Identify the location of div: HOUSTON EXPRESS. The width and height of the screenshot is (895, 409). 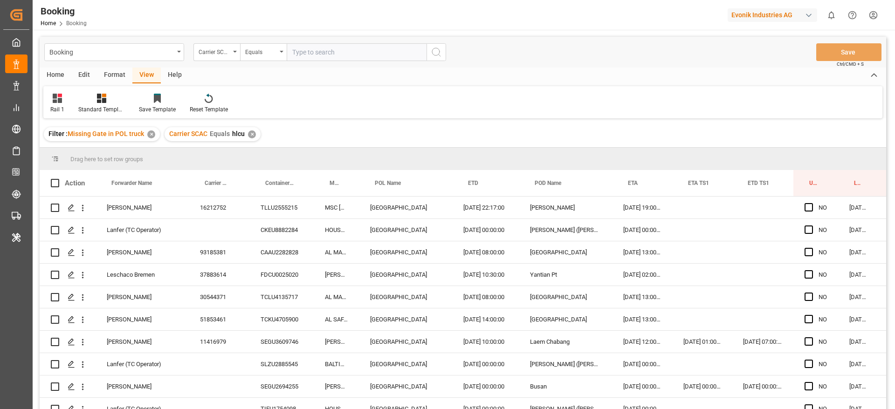
(336, 230).